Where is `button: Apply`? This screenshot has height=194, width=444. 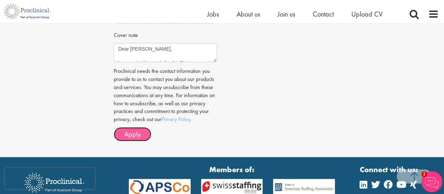 button: Apply is located at coordinates (132, 134).